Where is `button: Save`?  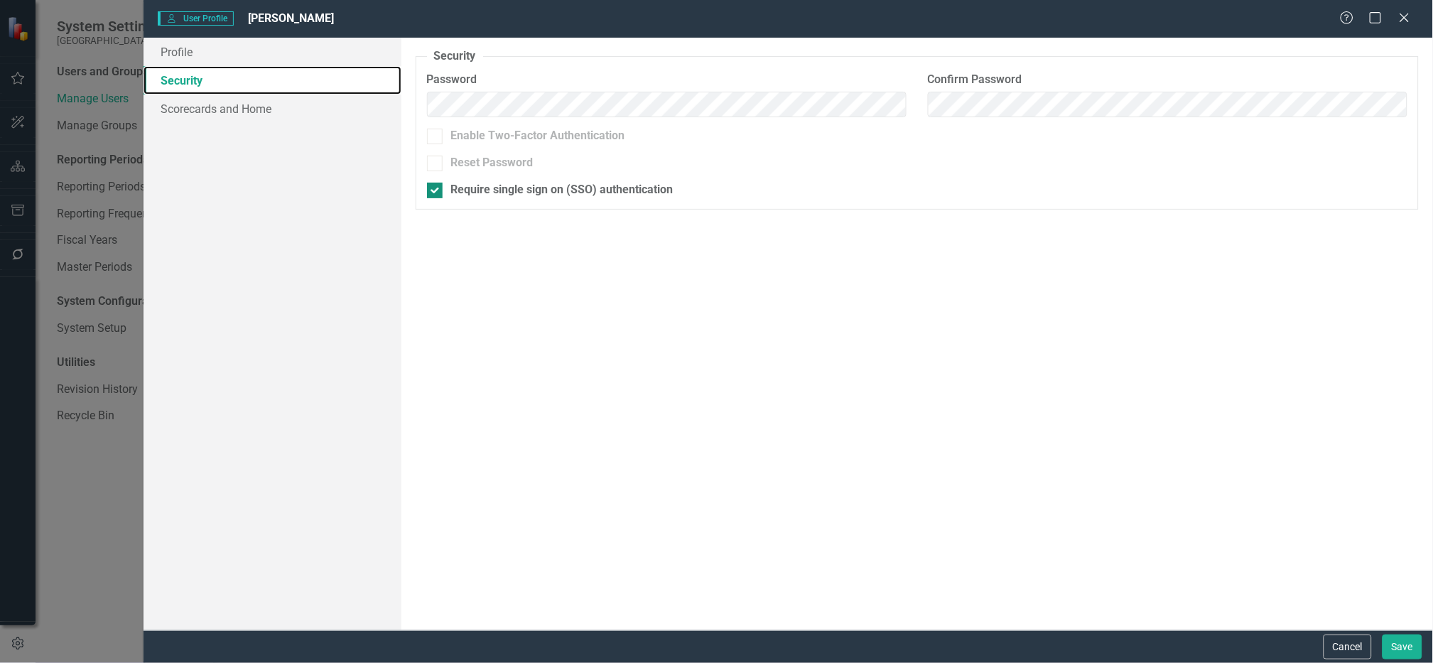 button: Save is located at coordinates (1402, 646).